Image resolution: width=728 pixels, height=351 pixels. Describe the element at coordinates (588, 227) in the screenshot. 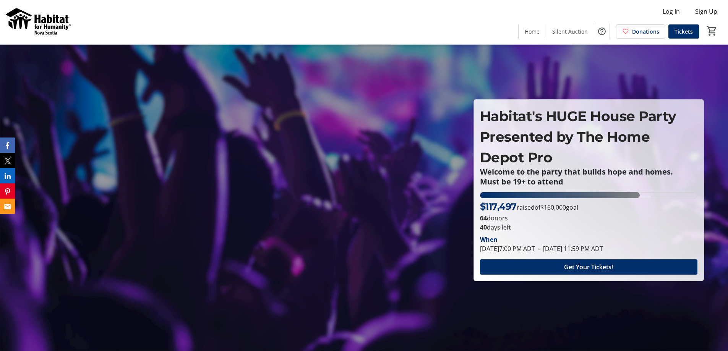

I see `p: days left` at that location.